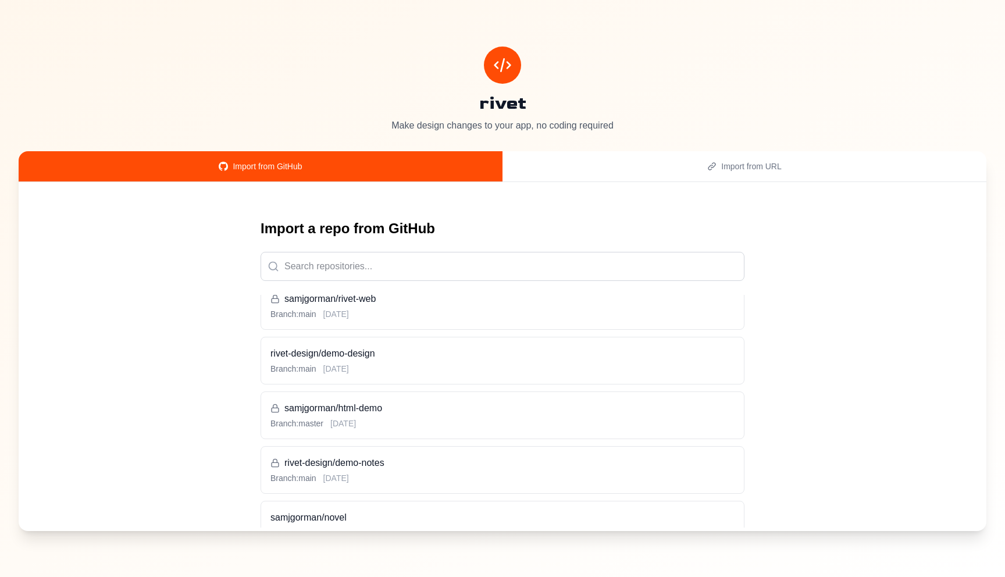 The height and width of the screenshot is (577, 1005). Describe the element at coordinates (261, 166) in the screenshot. I see `div: Import from GitHub` at that location.